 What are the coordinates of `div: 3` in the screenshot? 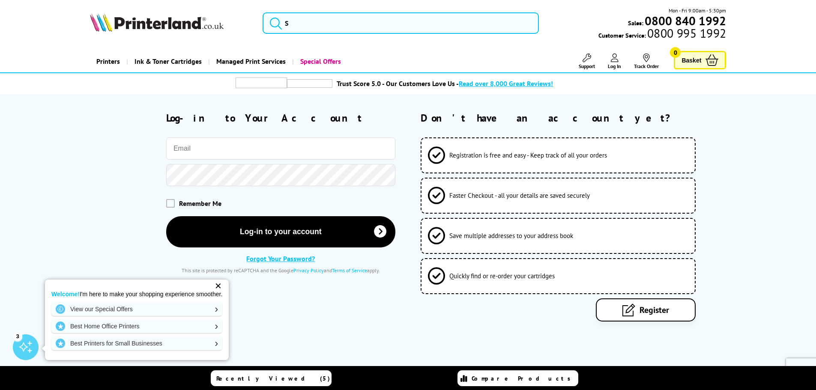 It's located at (18, 336).